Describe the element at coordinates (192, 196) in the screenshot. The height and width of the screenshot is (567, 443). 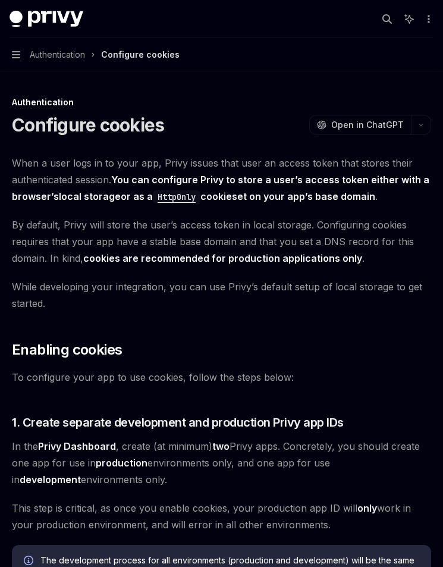
I see `a: HttpOnlycookie` at that location.